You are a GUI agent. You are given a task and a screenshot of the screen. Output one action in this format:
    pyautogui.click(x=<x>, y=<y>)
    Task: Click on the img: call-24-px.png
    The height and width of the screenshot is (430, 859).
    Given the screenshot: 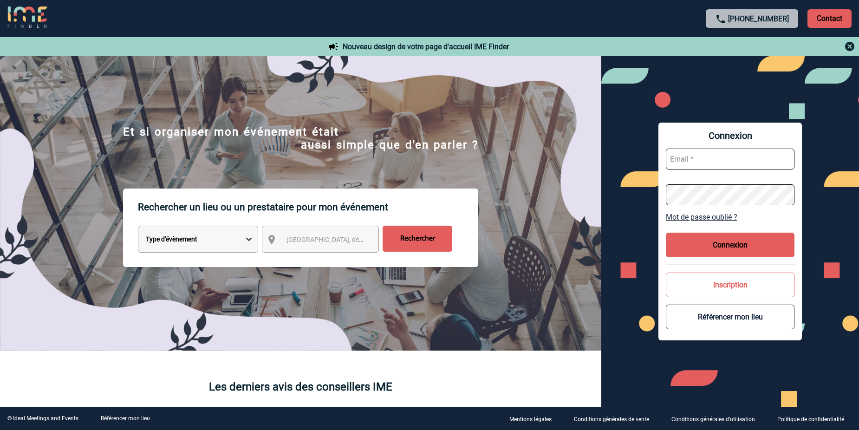 What is the action you would take?
    pyautogui.click(x=721, y=19)
    